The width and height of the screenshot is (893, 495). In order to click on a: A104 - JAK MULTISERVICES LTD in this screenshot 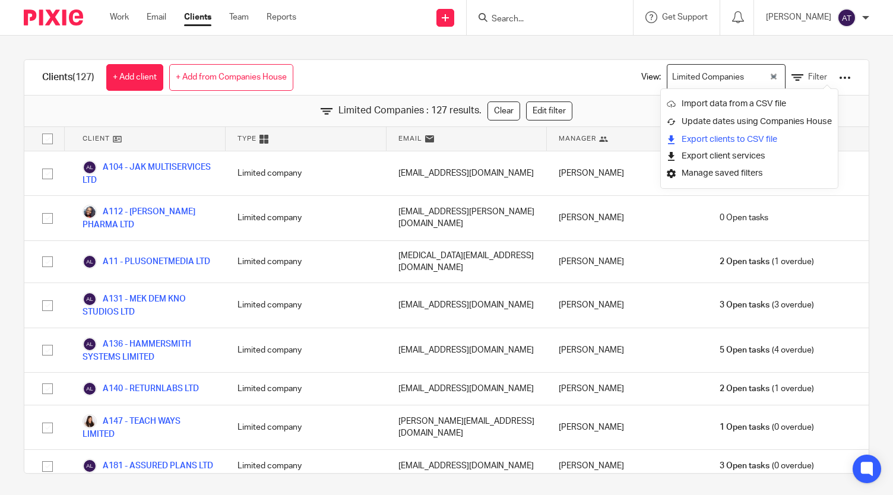, I will do `click(148, 173)`.